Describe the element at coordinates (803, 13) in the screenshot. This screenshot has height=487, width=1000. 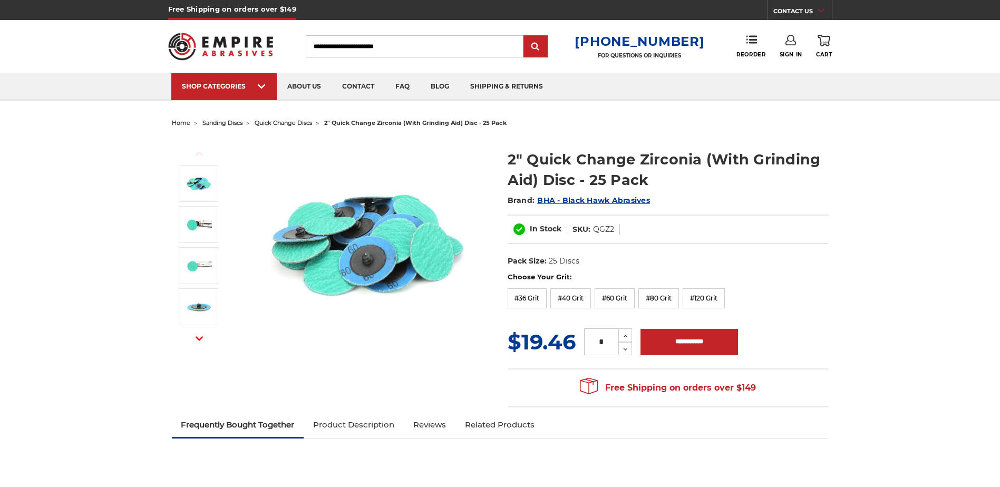
I see `a: CONTACT US` at that location.